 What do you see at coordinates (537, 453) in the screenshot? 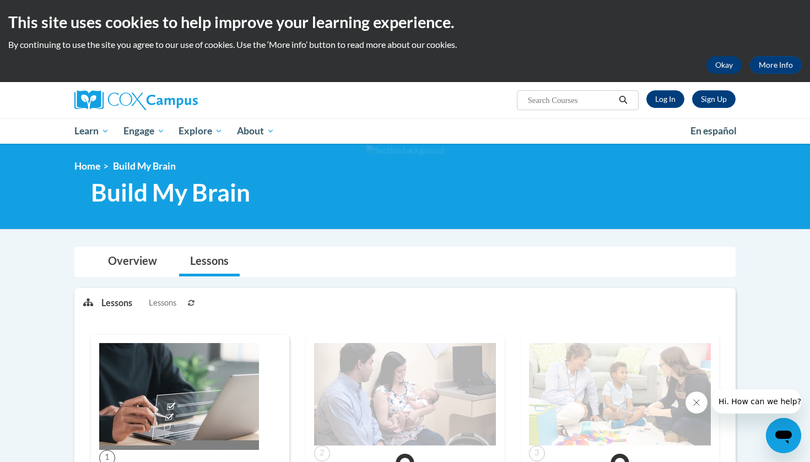
I see `span: 3` at bounding box center [537, 453].